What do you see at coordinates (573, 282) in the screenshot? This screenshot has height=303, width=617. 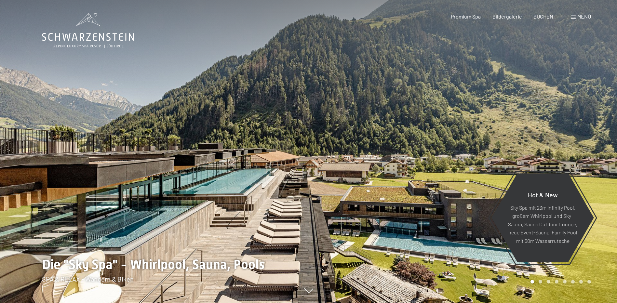 I see `div: Carousel Page 6` at bounding box center [573, 282].